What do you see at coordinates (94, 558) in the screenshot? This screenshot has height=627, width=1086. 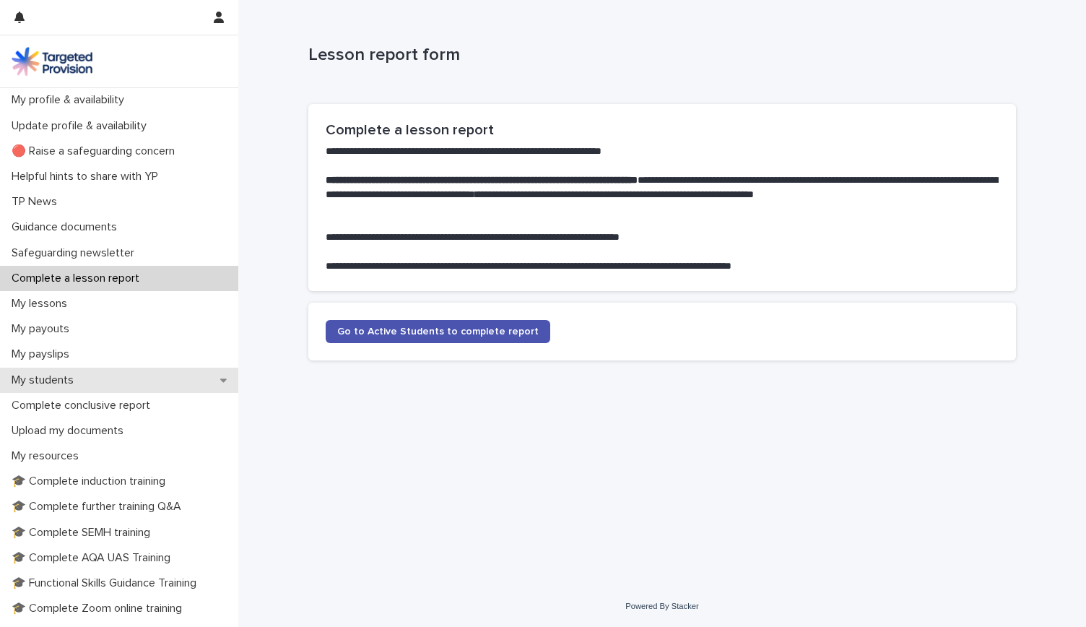 I see `p: 🎓 Complete AQA UAS Training` at bounding box center [94, 558].